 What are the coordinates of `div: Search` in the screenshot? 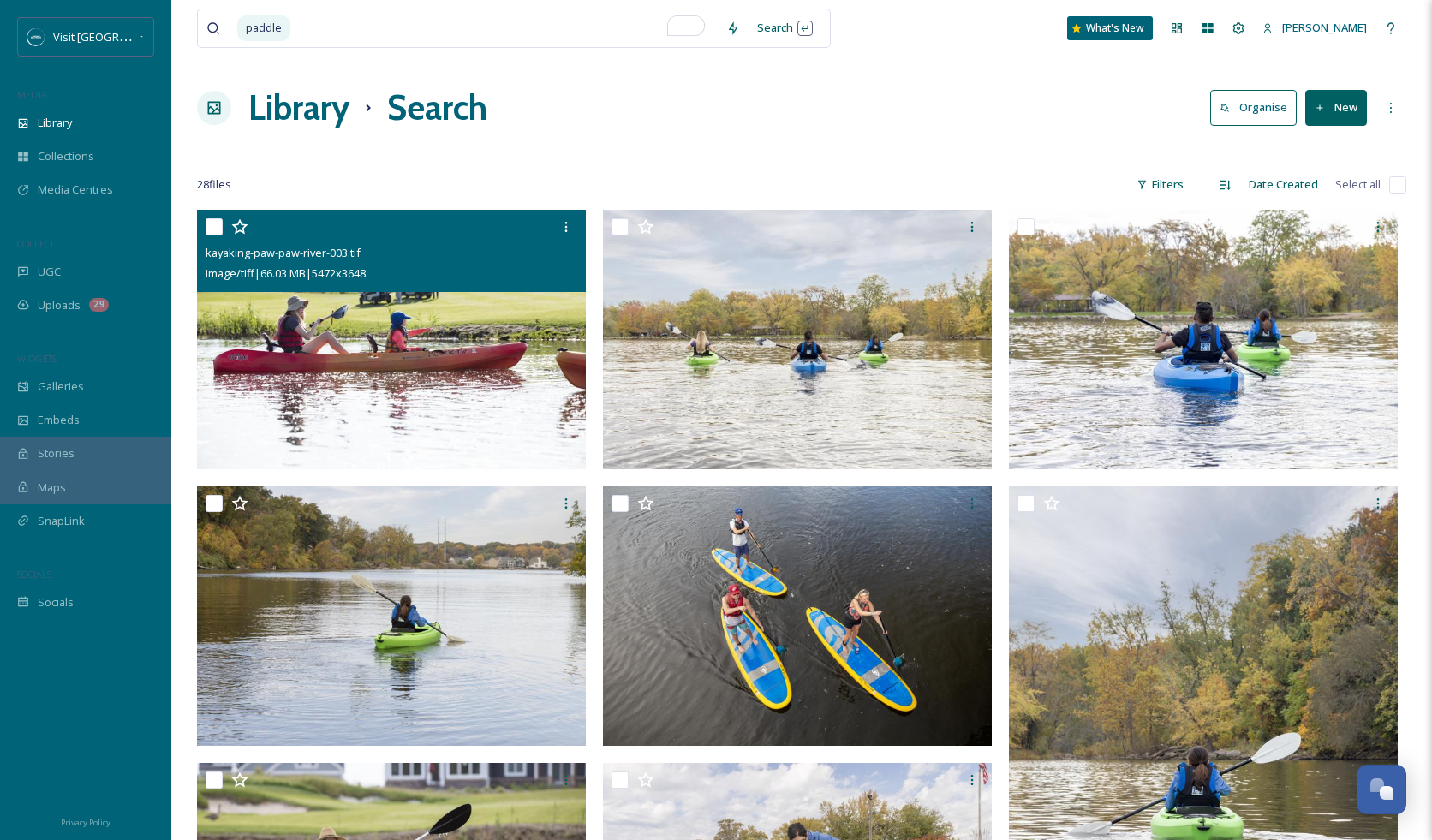 It's located at (784, 27).